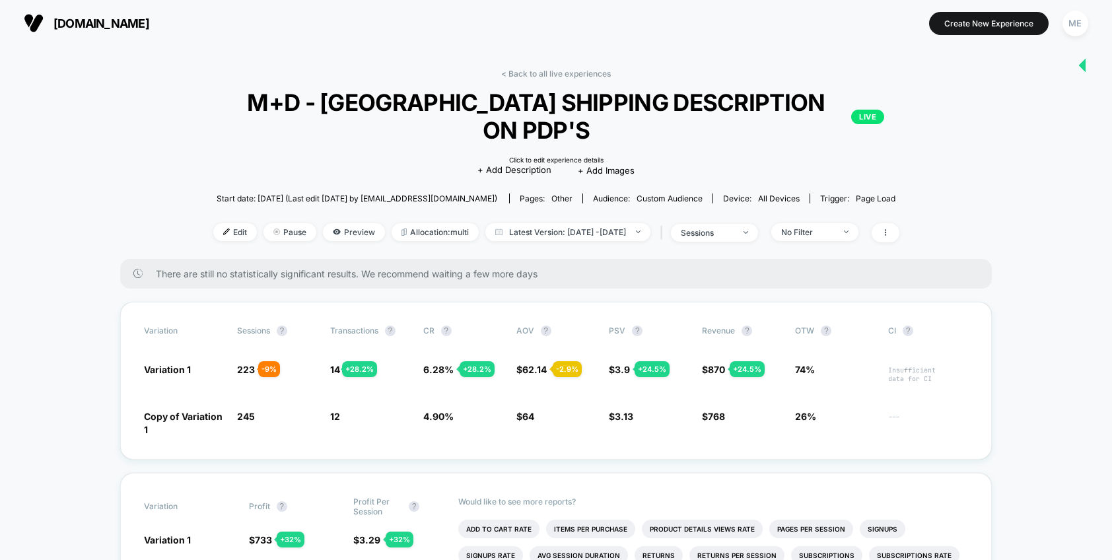 Image resolution: width=1112 pixels, height=560 pixels. What do you see at coordinates (832, 331) in the screenshot?
I see `span: OTW` at bounding box center [832, 331].